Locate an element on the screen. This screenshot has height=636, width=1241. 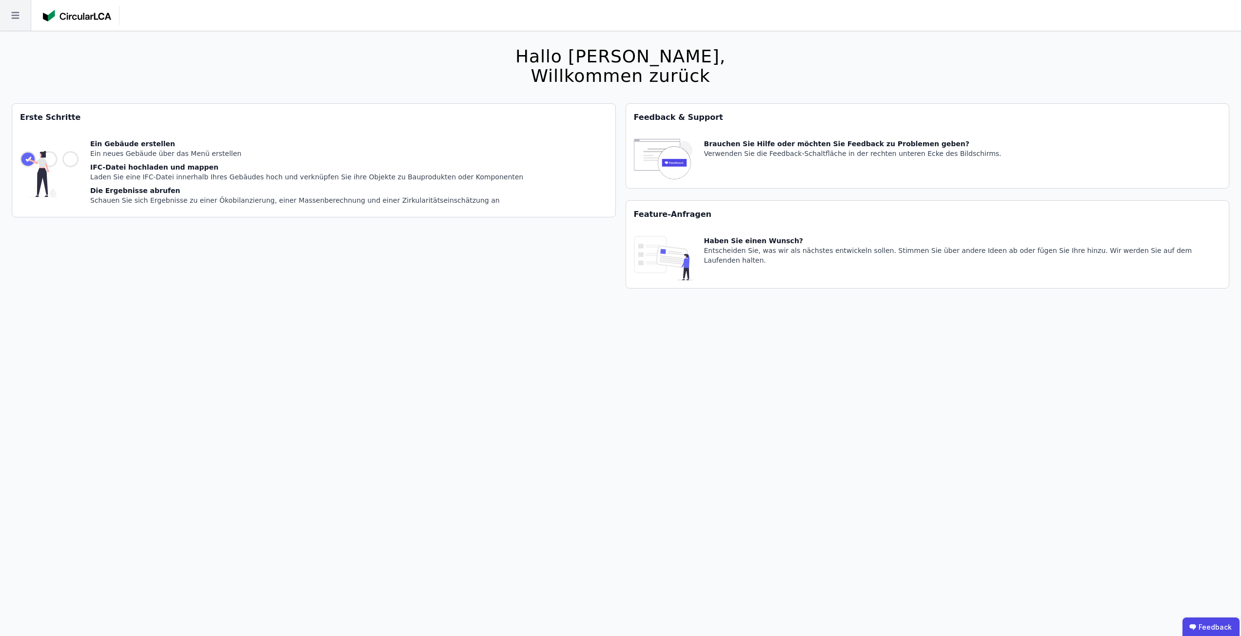
img: feature_request_tile-UiXE1qGU.svg is located at coordinates (663, 258).